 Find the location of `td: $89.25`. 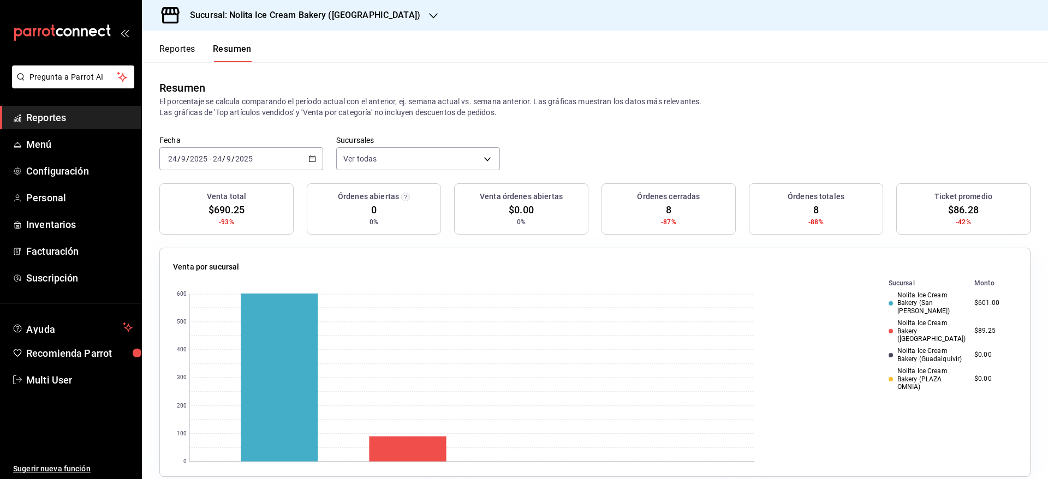

td: $89.25 is located at coordinates (994, 331).